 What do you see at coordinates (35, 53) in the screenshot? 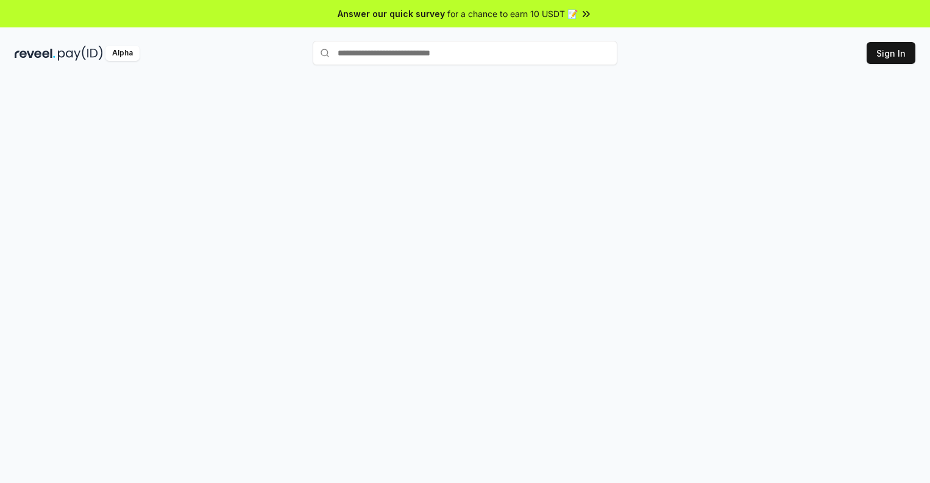
I see `img: reveel_dark` at bounding box center [35, 53].